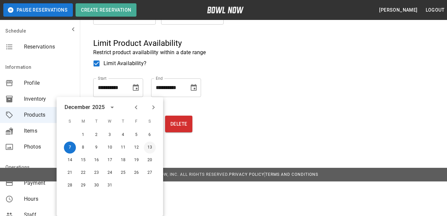  What do you see at coordinates (83, 122) in the screenshot?
I see `span: M` at bounding box center [83, 122].